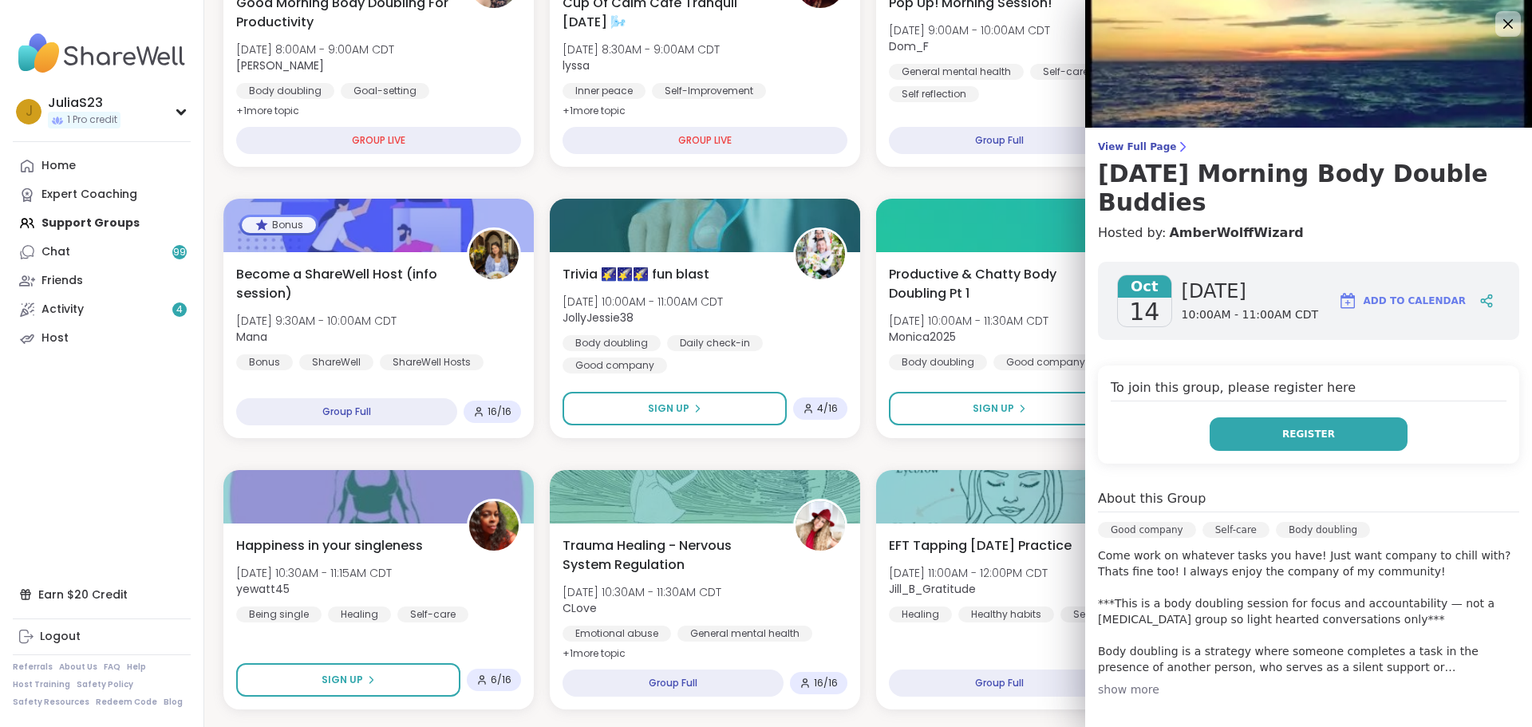  I want to click on span: Productive & Chatty Body Doubling Pt 1, so click(995, 284).